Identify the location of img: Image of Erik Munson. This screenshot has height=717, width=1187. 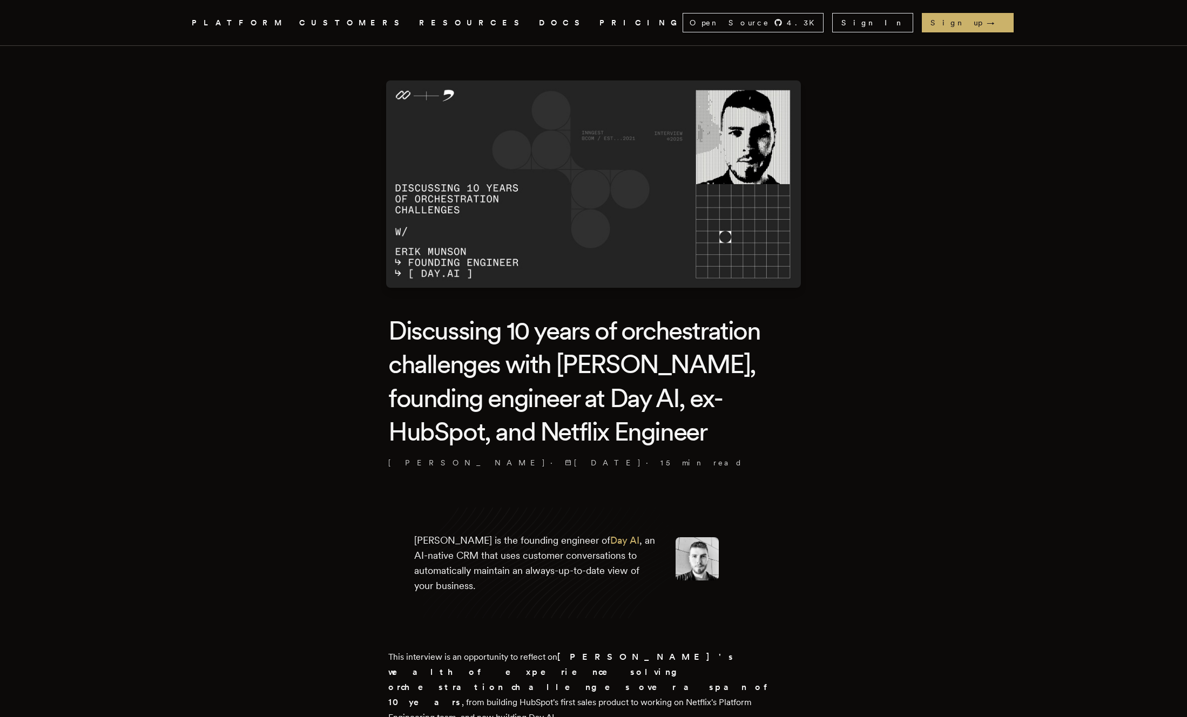
(697, 559).